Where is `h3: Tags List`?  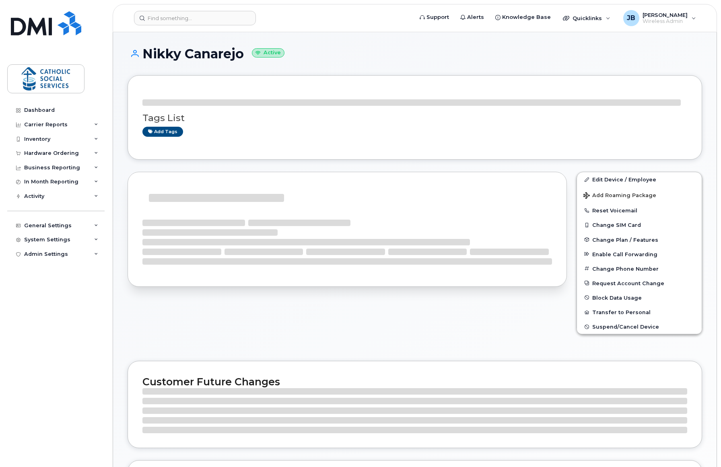
h3: Tags List is located at coordinates (415, 118).